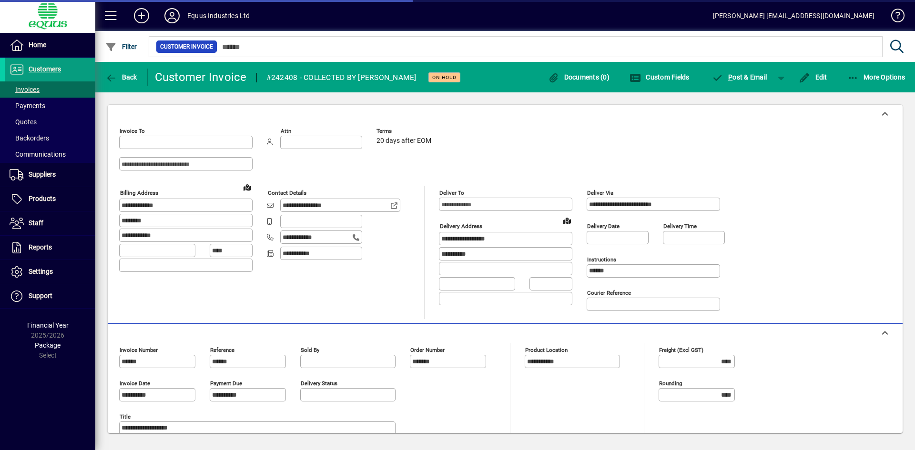 The height and width of the screenshot is (450, 915). I want to click on a: Products, so click(50, 199).